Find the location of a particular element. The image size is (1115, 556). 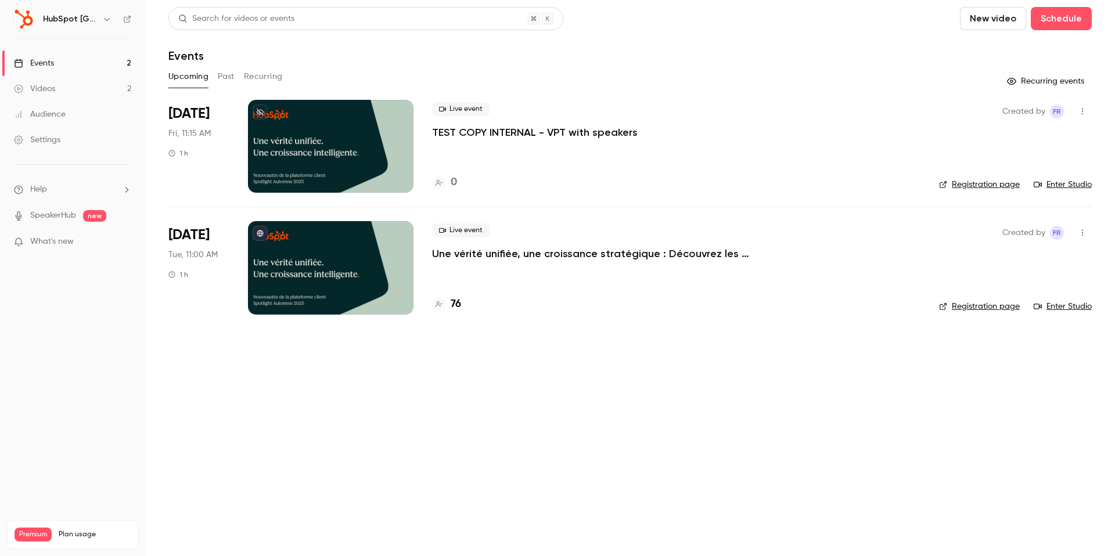

span: Help is located at coordinates (38, 189).